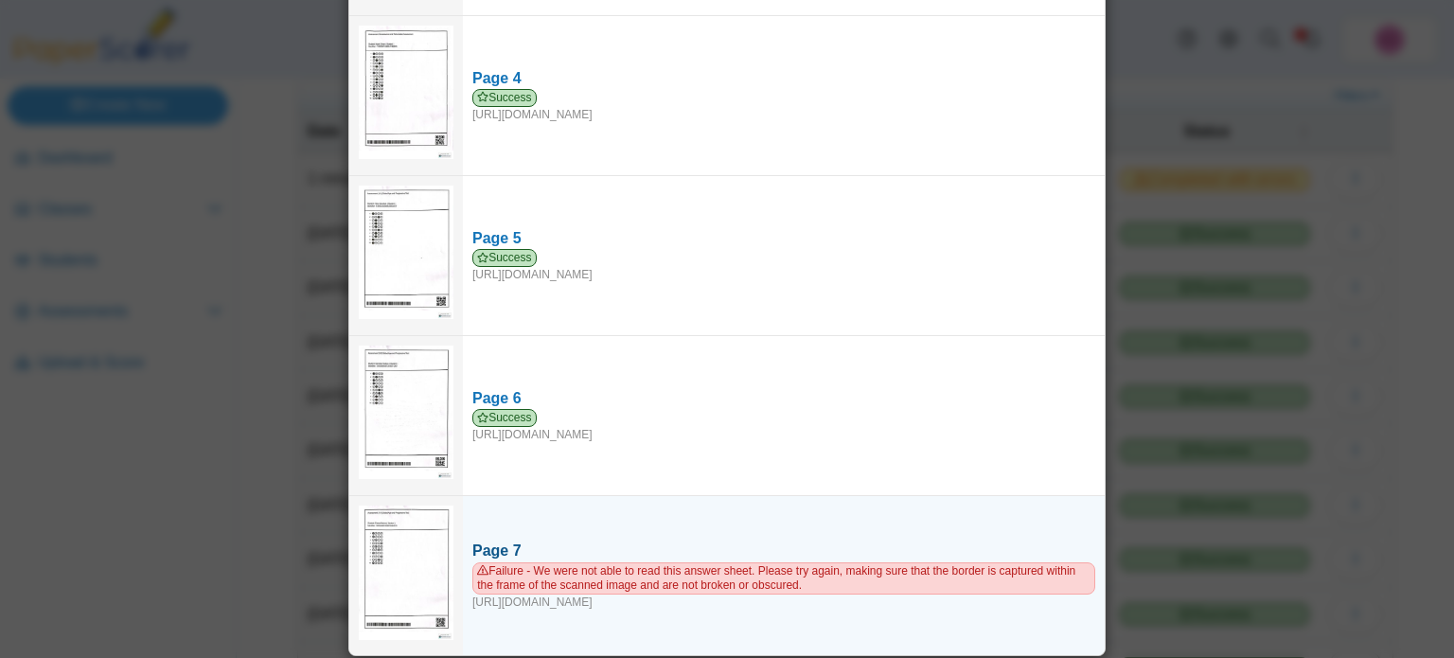 This screenshot has height=658, width=1454. Describe the element at coordinates (784, 79) in the screenshot. I see `div: Page 4` at that location.